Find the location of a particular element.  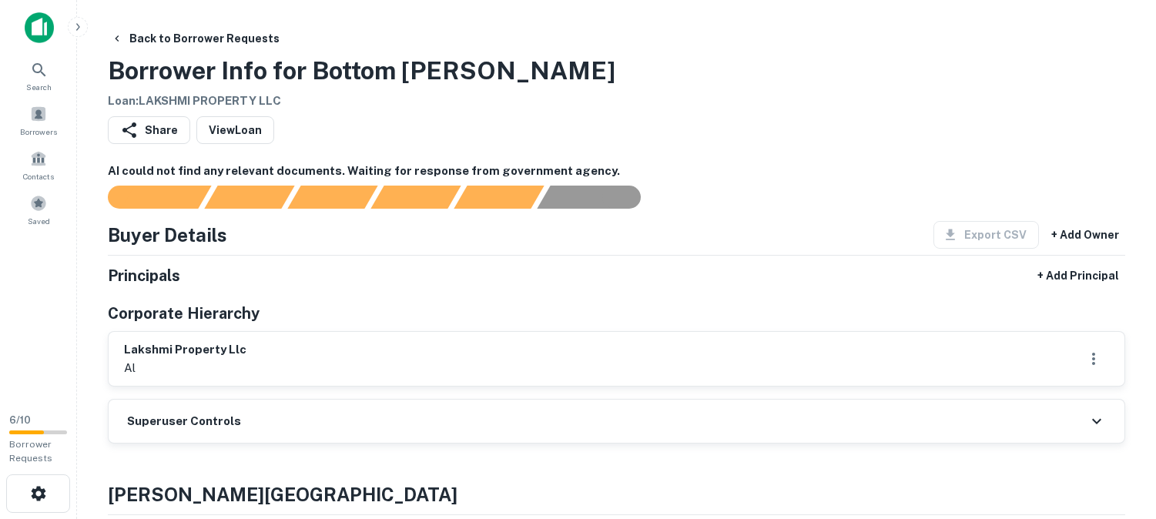

div: Principals found, still searching for contact information. This may take time... is located at coordinates (498, 197).